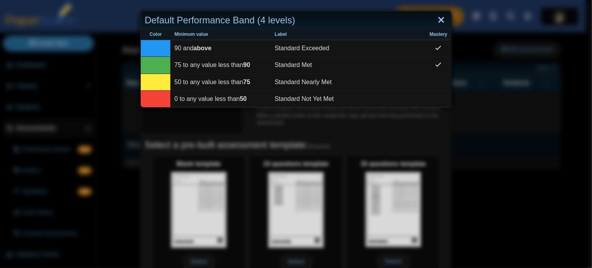 Image resolution: width=592 pixels, height=268 pixels. I want to click on td: Standard Not Yet Met, so click(348, 99).